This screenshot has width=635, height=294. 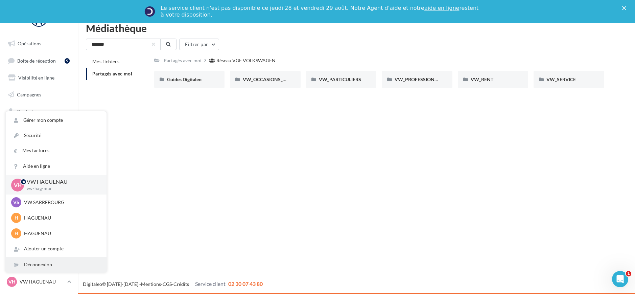 I want to click on div: Partagés avec moi, so click(x=182, y=60).